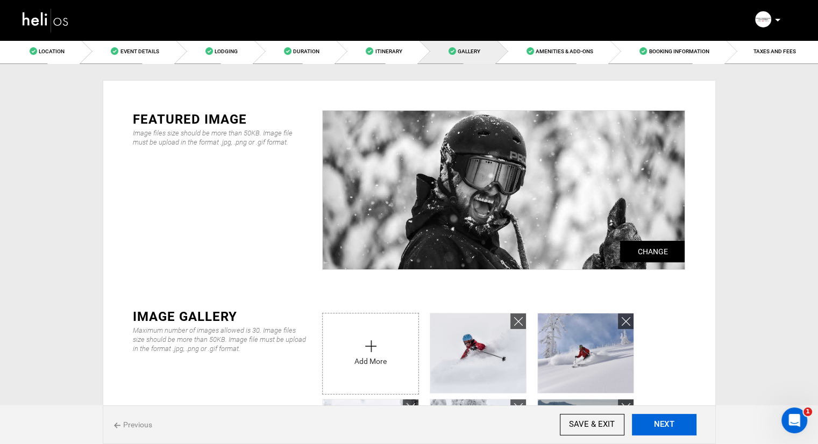 The image size is (818, 444). Describe the element at coordinates (52, 51) in the screenshot. I see `span: Location` at that location.